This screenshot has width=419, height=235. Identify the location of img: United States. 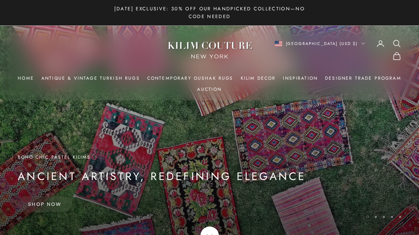
(278, 44).